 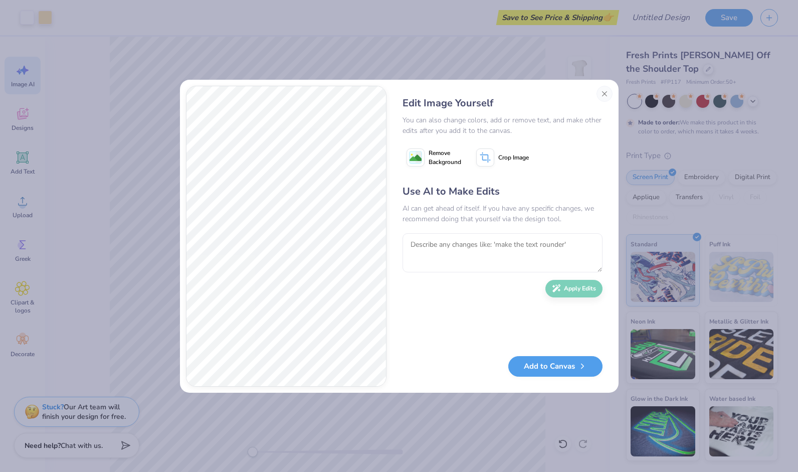 What do you see at coordinates (555, 366) in the screenshot?
I see `button: Add to Canvas` at bounding box center [555, 366].